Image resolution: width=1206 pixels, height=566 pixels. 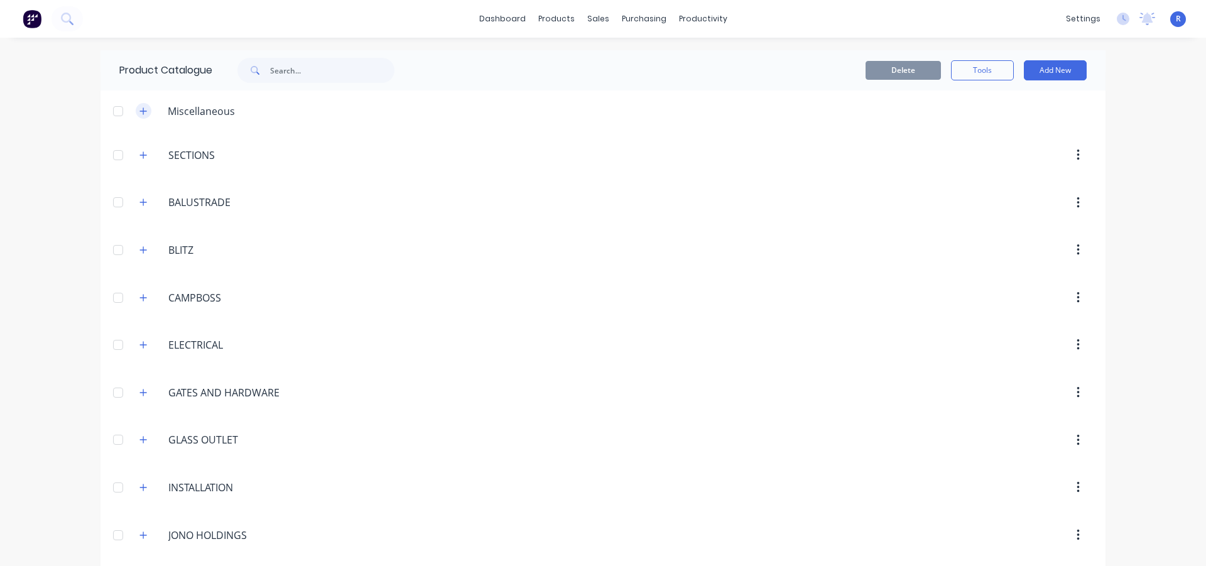 What do you see at coordinates (982, 70) in the screenshot?
I see `button: Tools` at bounding box center [982, 70].